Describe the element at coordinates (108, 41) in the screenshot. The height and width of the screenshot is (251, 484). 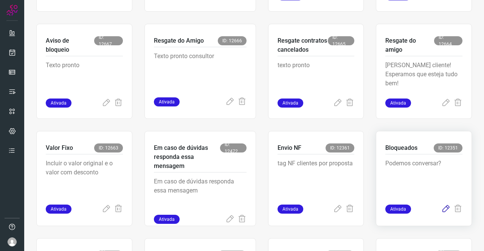
I see `span: ID: 12667` at that location.